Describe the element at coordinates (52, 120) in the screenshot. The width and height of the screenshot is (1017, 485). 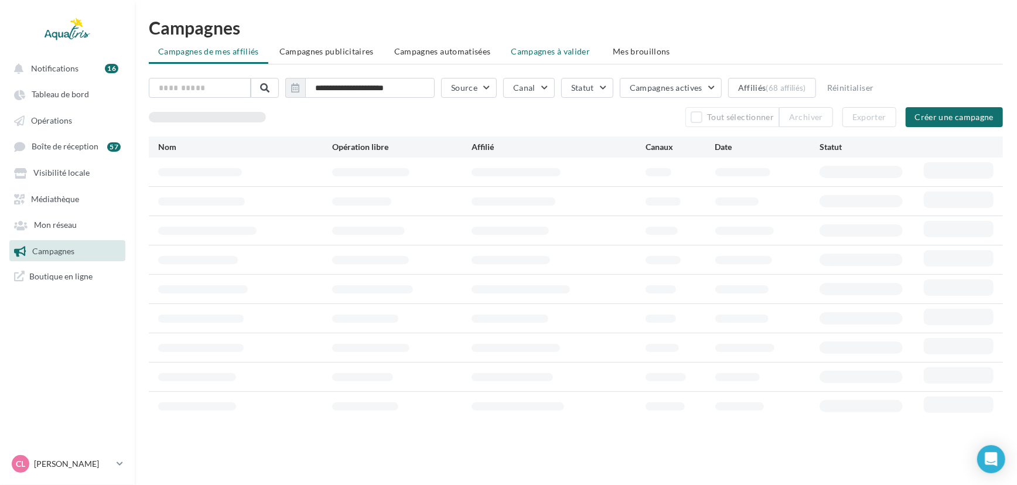
I see `span: Opérations` at that location.